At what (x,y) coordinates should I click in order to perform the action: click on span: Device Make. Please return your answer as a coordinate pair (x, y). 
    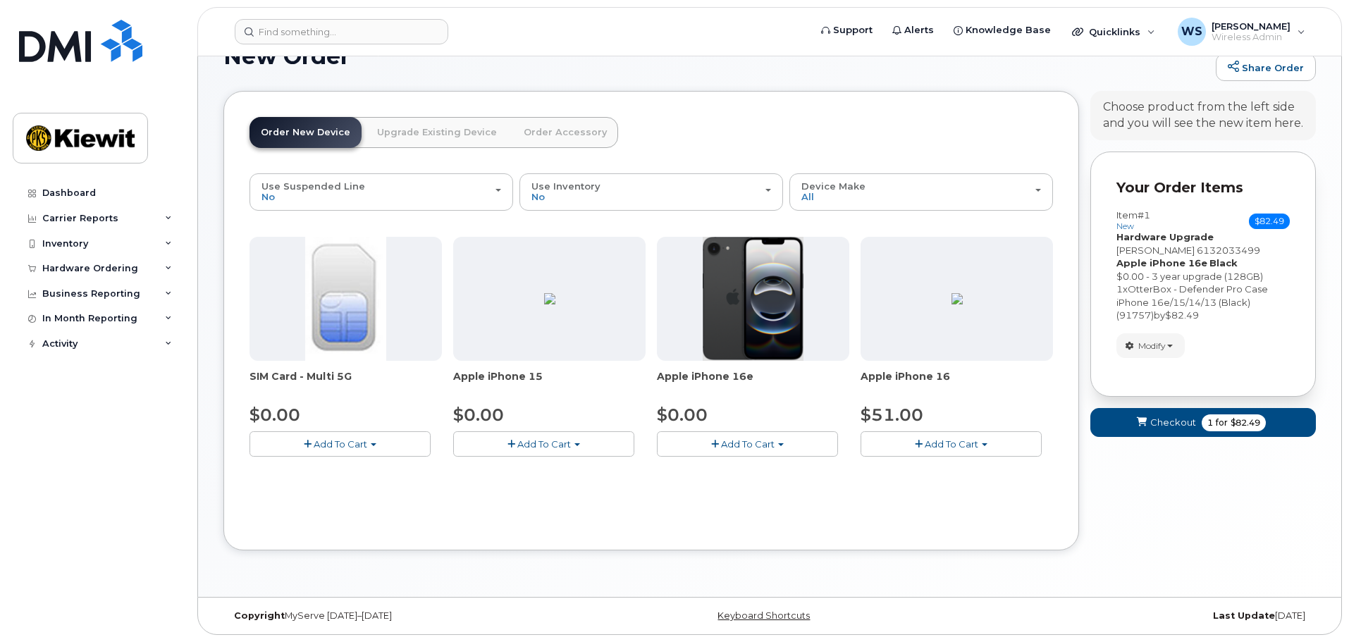
    Looking at the image, I should click on (833, 186).